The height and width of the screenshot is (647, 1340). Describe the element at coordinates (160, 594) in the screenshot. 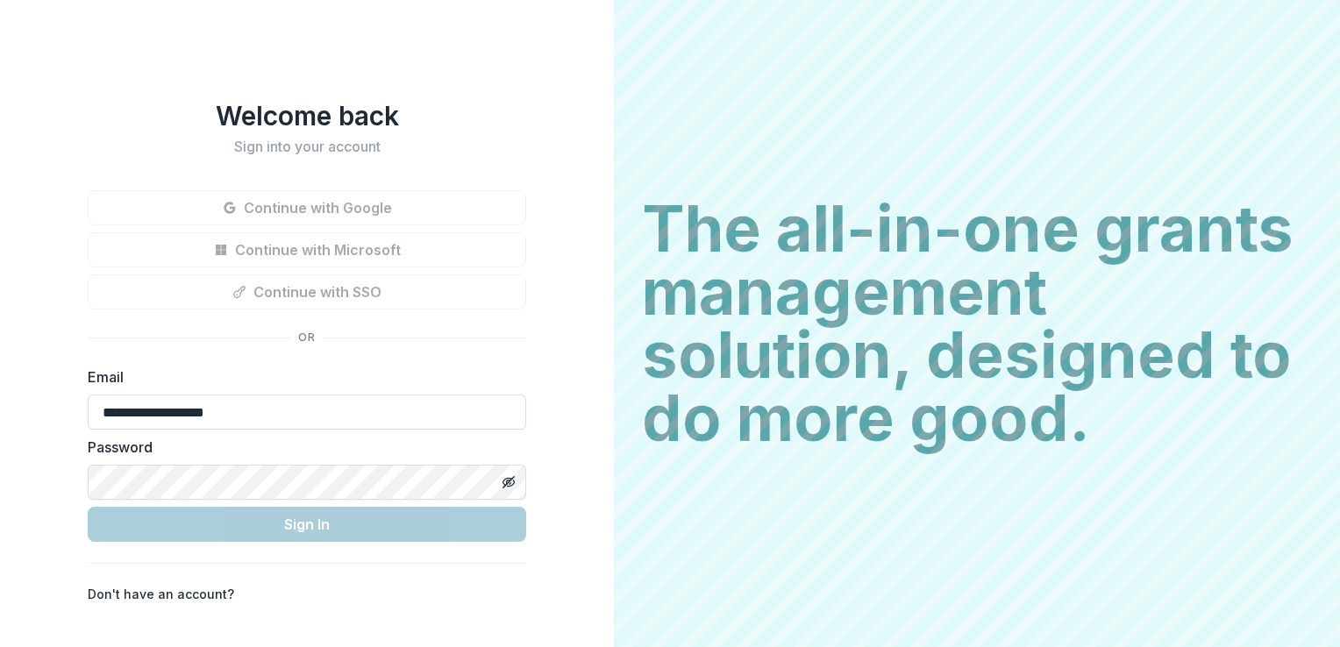

I see `p: Don't have an account?` at that location.